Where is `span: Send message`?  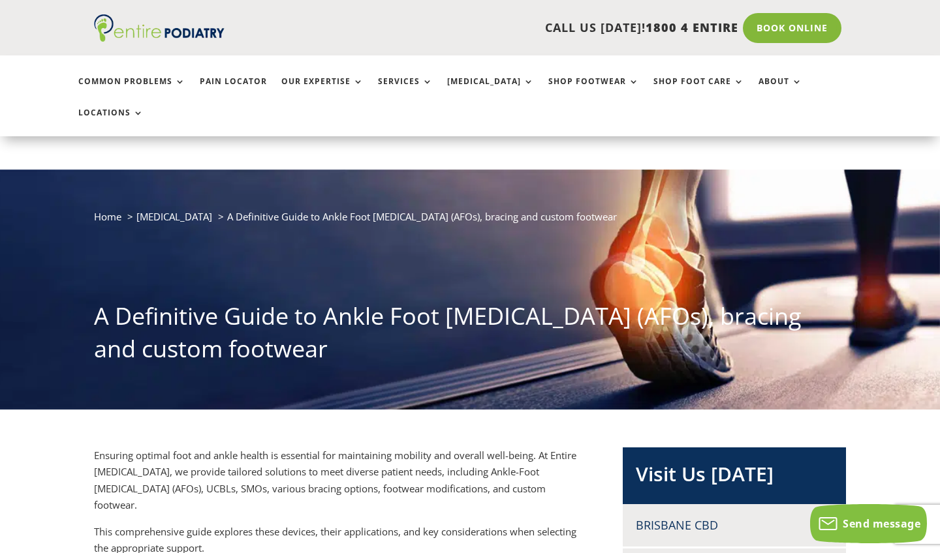 span: Send message is located at coordinates (881, 524).